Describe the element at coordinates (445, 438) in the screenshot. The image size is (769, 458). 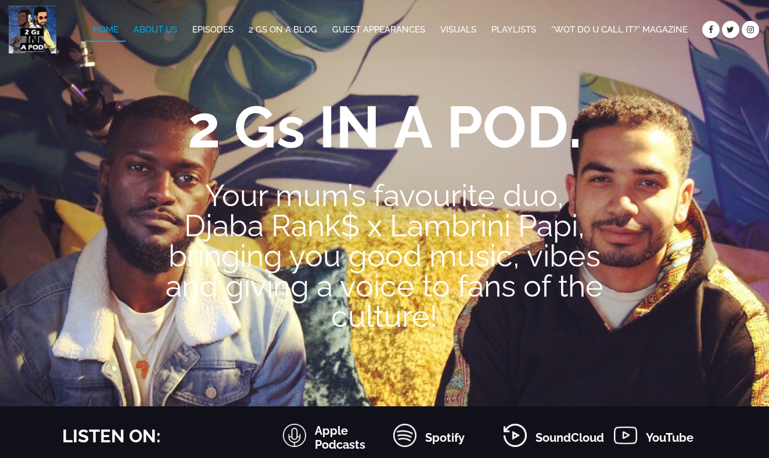
I see `h3: Spotify` at that location.